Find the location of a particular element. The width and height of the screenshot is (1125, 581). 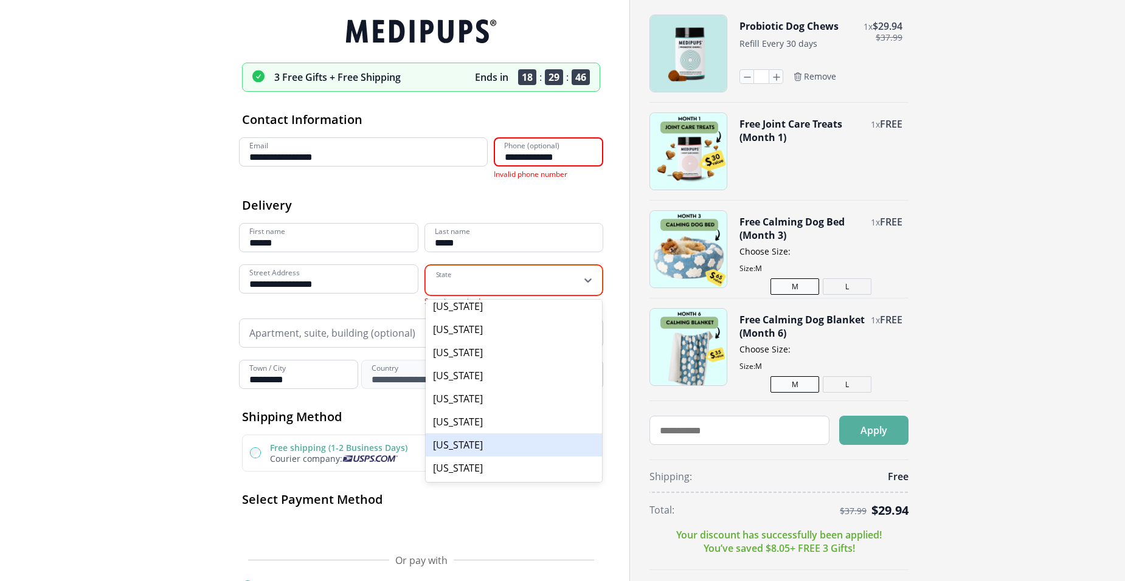

span: 29 is located at coordinates (554, 77).